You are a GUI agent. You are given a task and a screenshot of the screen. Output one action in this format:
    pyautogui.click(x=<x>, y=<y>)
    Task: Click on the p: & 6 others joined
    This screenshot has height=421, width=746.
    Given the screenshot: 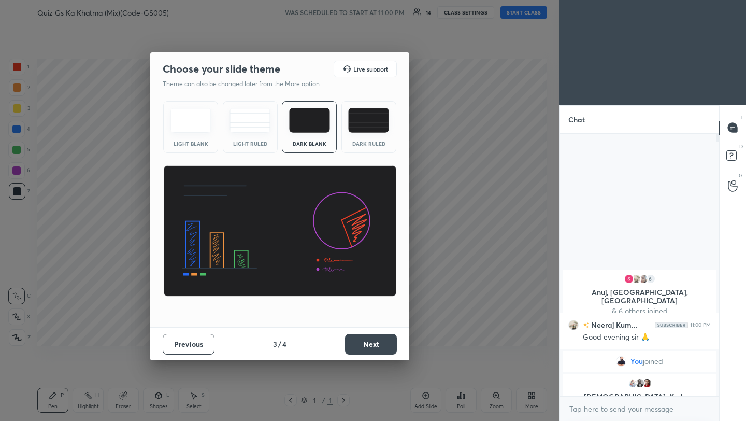 What is the action you would take?
    pyautogui.click(x=640, y=311)
    